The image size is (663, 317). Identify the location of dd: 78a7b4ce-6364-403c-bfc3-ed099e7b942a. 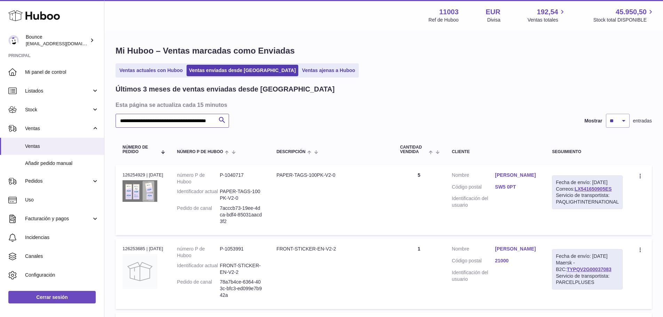
(241, 288).